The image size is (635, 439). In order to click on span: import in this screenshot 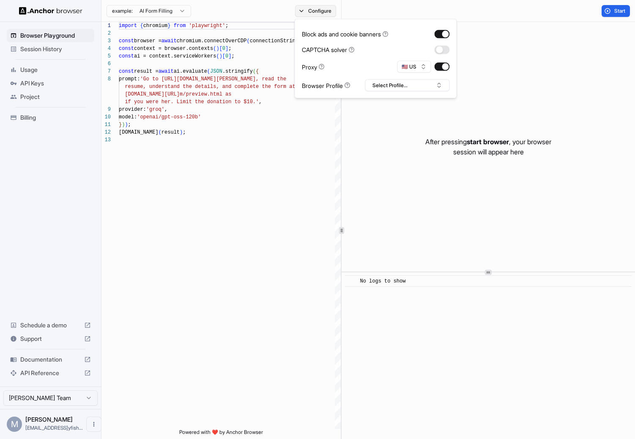, I will do `click(128, 26)`.